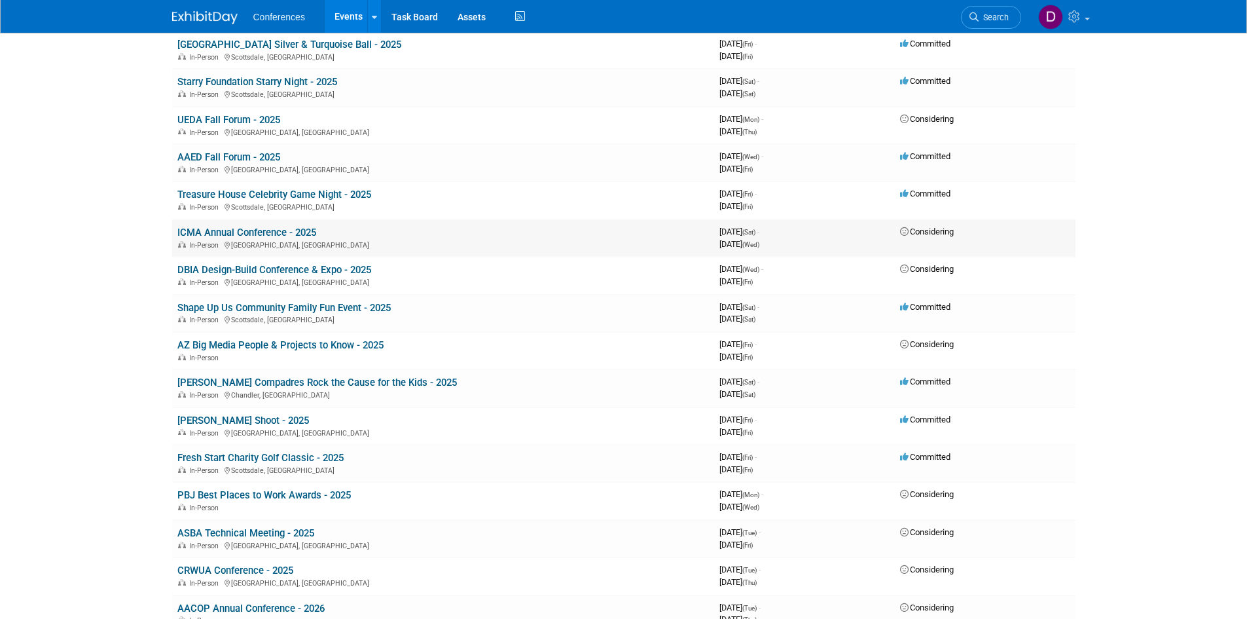 This screenshot has width=1247, height=619. Describe the element at coordinates (750, 570) in the screenshot. I see `span: (Tue)` at that location.